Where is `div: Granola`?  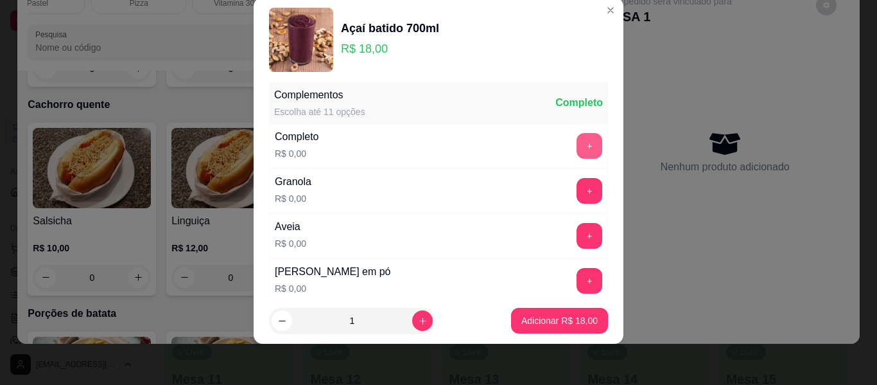 div: Granola is located at coordinates (293, 182).